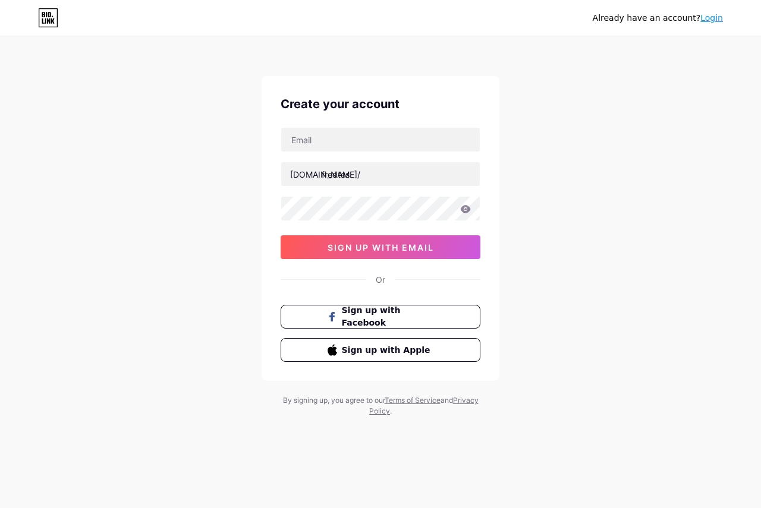  What do you see at coordinates (380, 247) in the screenshot?
I see `button: sign up with email` at bounding box center [380, 247].